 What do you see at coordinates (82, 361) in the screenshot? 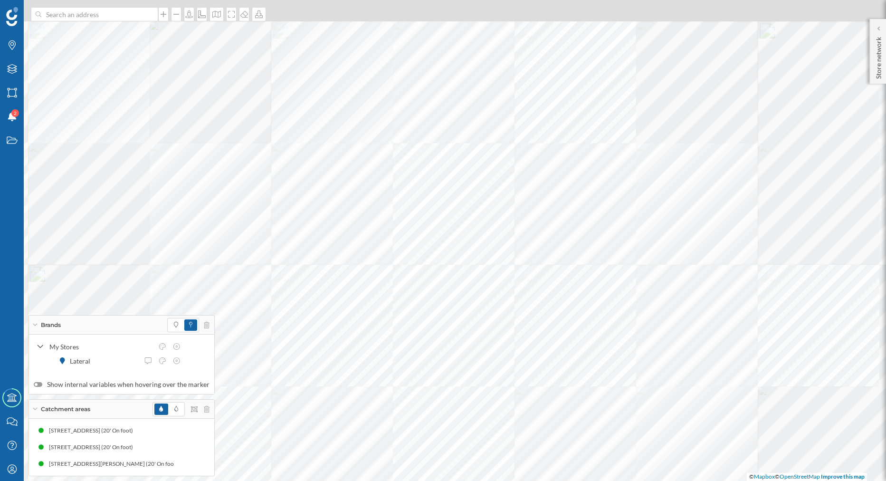
I see `div: Lateral` at bounding box center [82, 361].